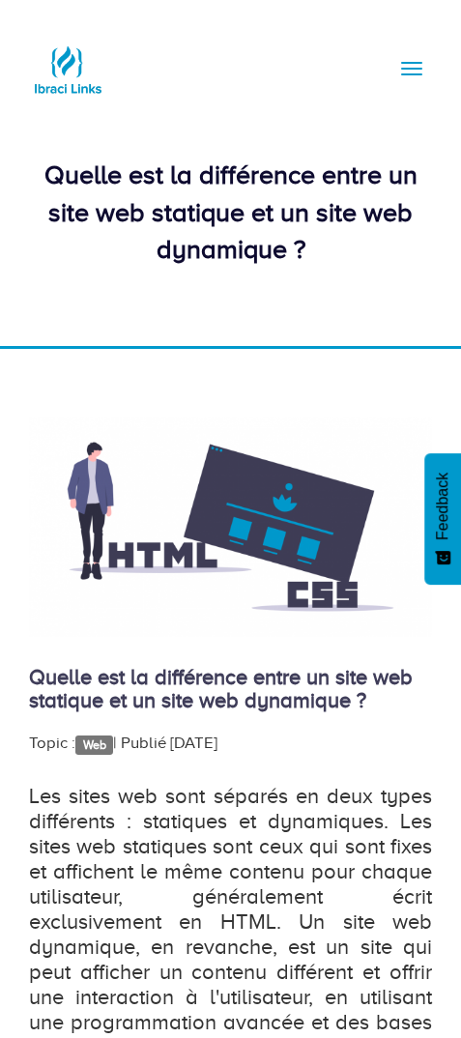  What do you see at coordinates (443, 519) in the screenshot?
I see `button: Feedback - Afficher l’enquête` at bounding box center [443, 519].